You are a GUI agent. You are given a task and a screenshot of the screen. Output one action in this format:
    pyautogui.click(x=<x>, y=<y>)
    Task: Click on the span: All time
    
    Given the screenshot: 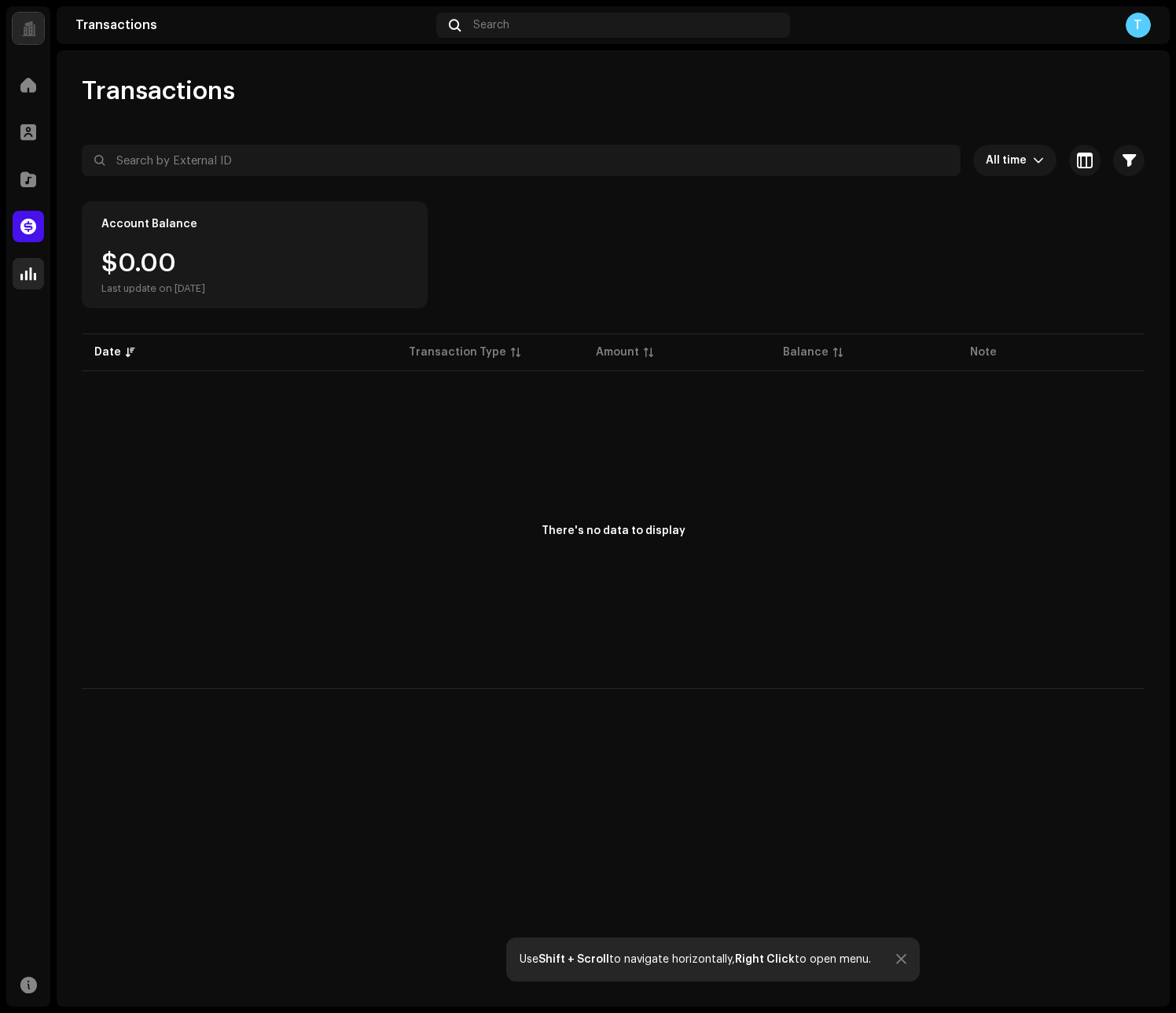 What is the action you would take?
    pyautogui.click(x=1009, y=161)
    